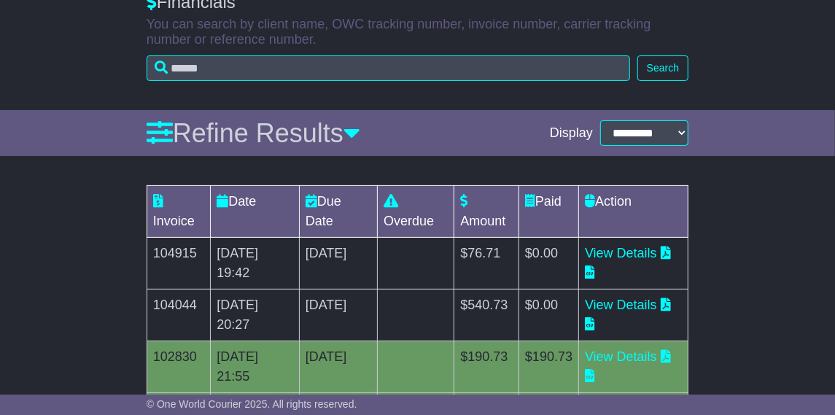  I want to click on span: Display, so click(571, 133).